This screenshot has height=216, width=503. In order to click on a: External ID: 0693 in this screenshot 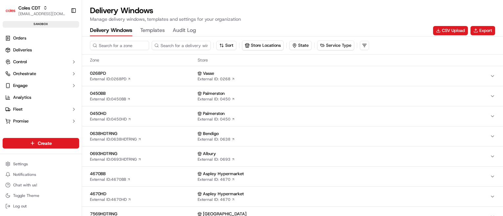, I will do `click(217, 159)`.